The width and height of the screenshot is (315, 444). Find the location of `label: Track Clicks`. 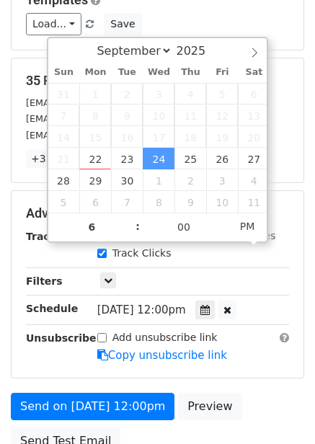

label: Track Clicks is located at coordinates (142, 253).